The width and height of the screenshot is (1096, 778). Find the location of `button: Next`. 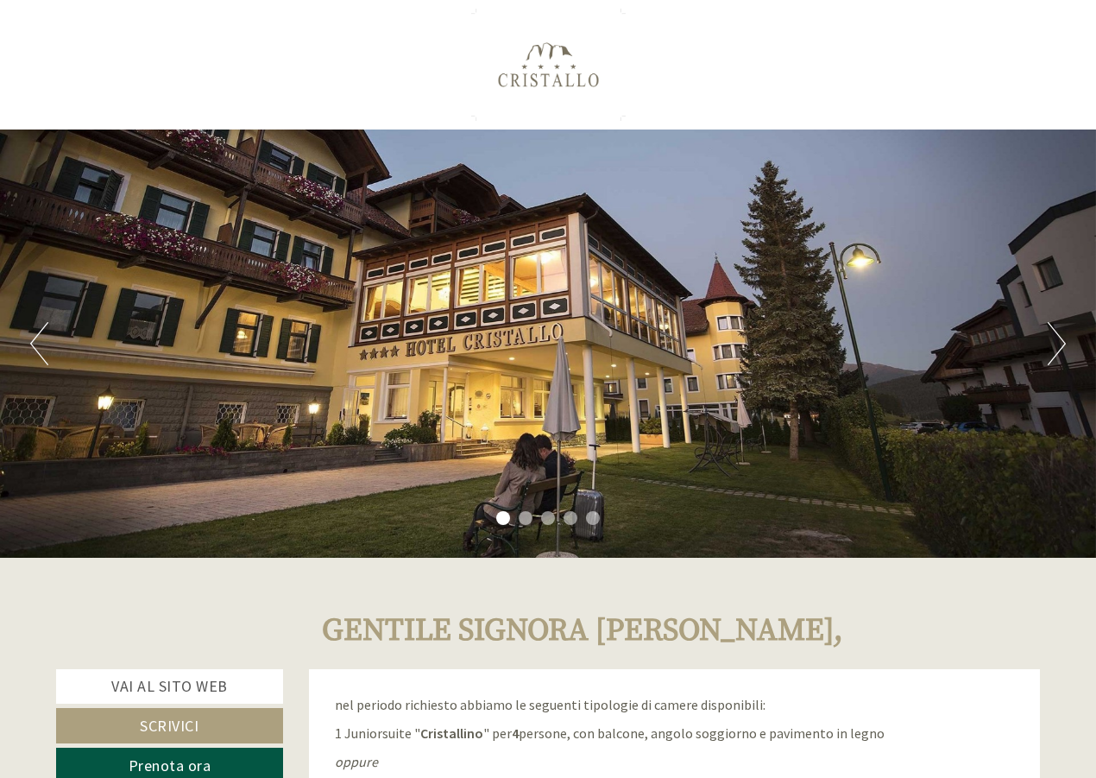

button: Next is located at coordinates (1056, 343).